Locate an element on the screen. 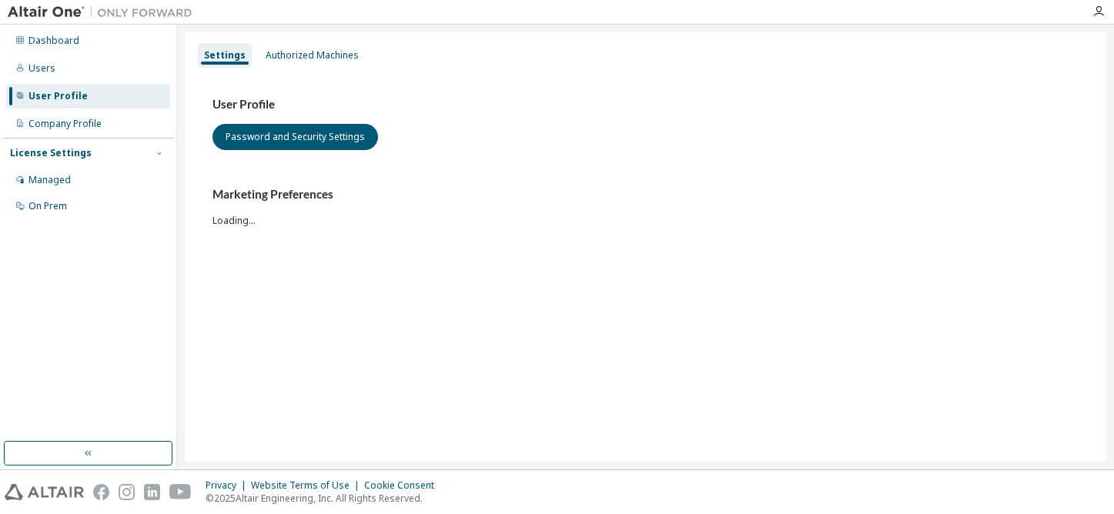  div: Privacy is located at coordinates (228, 486).